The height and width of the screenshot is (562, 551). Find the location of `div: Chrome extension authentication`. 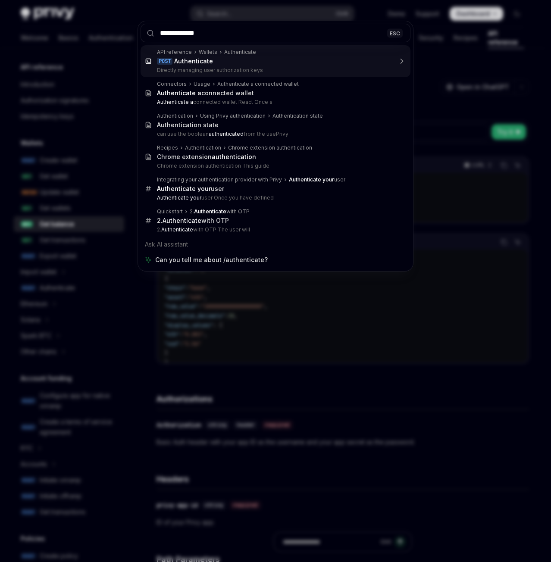

div: Chrome extension authentication is located at coordinates (270, 148).